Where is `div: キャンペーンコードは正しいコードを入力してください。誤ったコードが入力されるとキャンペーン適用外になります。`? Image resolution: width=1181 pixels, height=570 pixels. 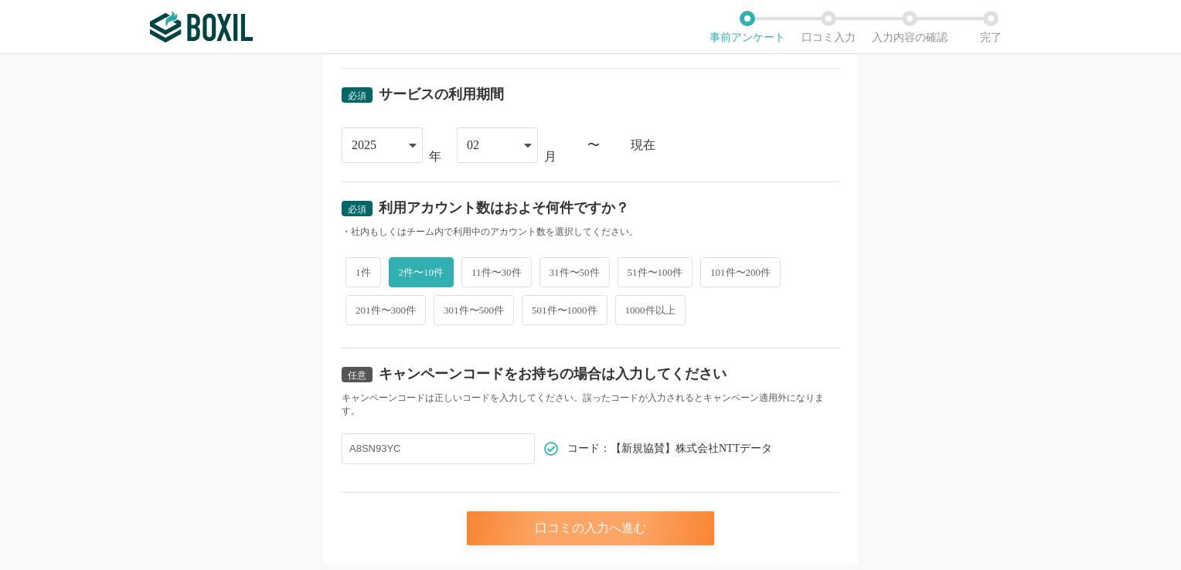
div: キャンペーンコードは正しいコードを入力してください。誤ったコードが入力されるとキャンペーン適用外になります。 is located at coordinates (590, 405).